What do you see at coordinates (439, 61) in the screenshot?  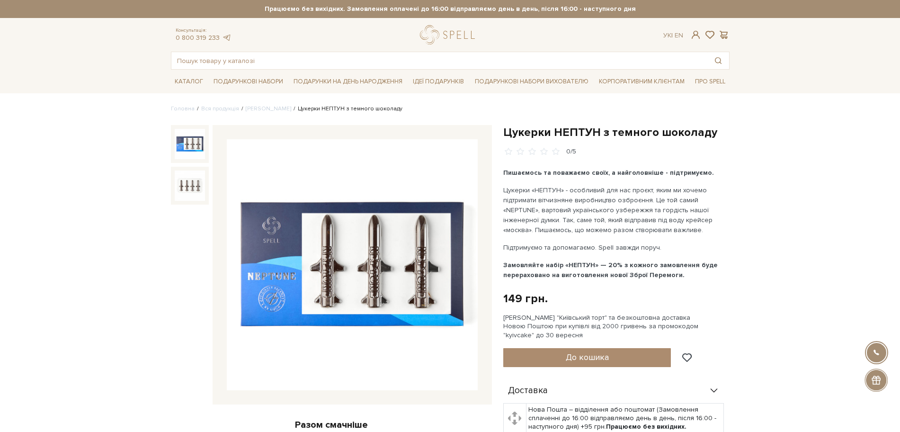 I see `input: Пошук товару у каталозі` at bounding box center [439, 61].